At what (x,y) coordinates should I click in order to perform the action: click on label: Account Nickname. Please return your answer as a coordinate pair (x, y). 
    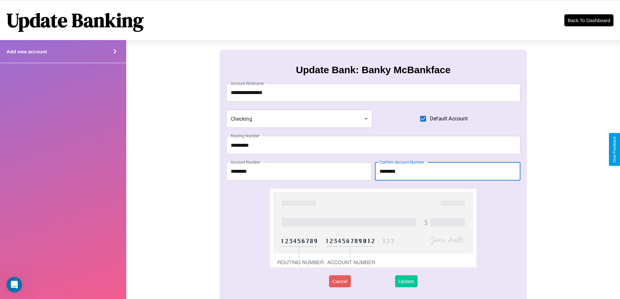
    Looking at the image, I should click on (247, 83).